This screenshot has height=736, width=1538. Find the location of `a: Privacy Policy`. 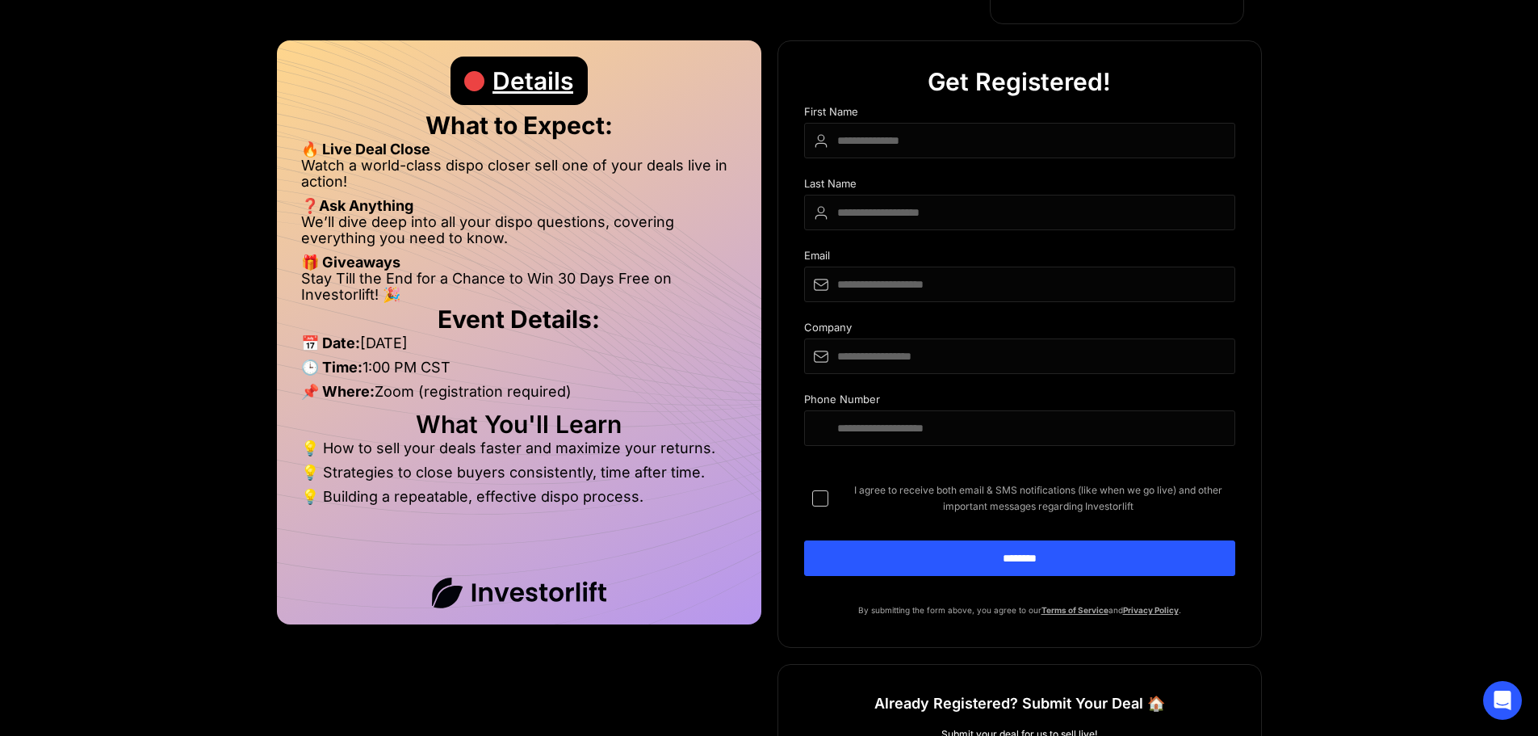

a: Privacy Policy is located at coordinates (1151, 610).